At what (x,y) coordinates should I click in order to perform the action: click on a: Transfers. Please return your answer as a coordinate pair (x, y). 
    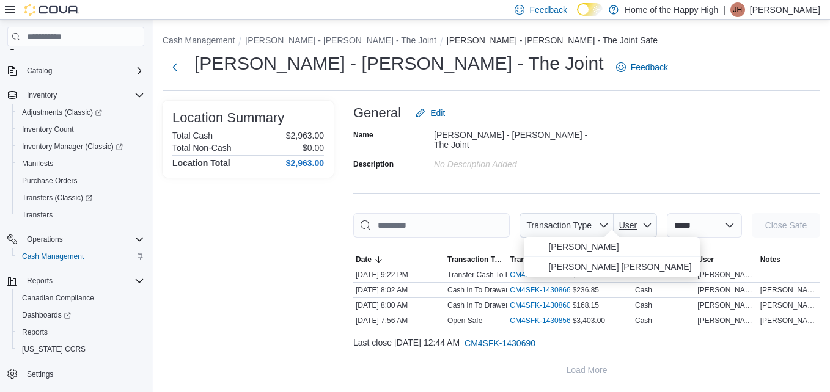
    Looking at the image, I should click on (37, 215).